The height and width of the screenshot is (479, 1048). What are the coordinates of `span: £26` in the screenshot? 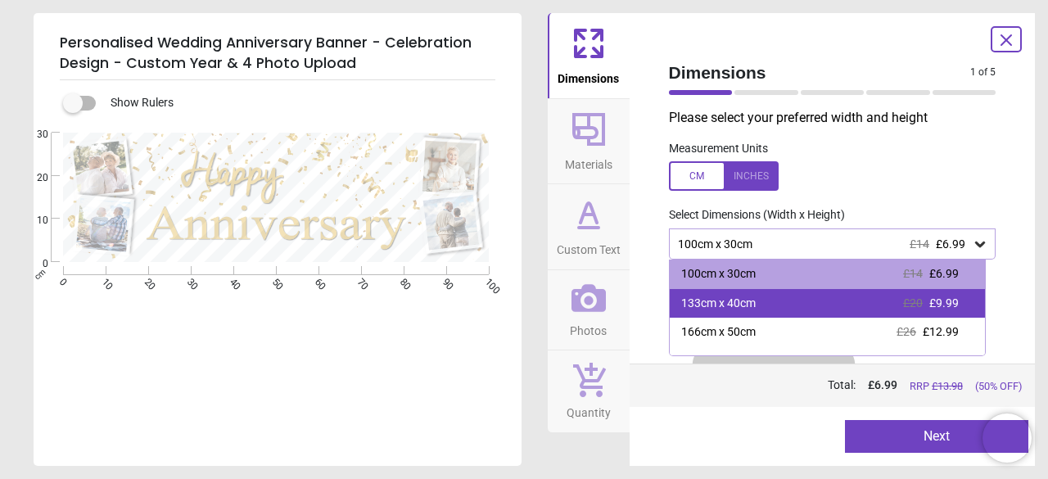 It's located at (906, 332).